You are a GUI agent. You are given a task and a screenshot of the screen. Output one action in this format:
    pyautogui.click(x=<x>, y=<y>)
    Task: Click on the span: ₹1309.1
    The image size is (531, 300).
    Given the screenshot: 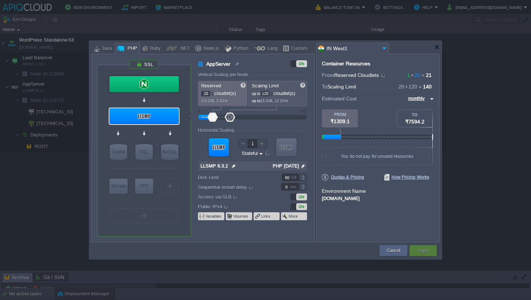 What is the action you would take?
    pyautogui.click(x=340, y=121)
    